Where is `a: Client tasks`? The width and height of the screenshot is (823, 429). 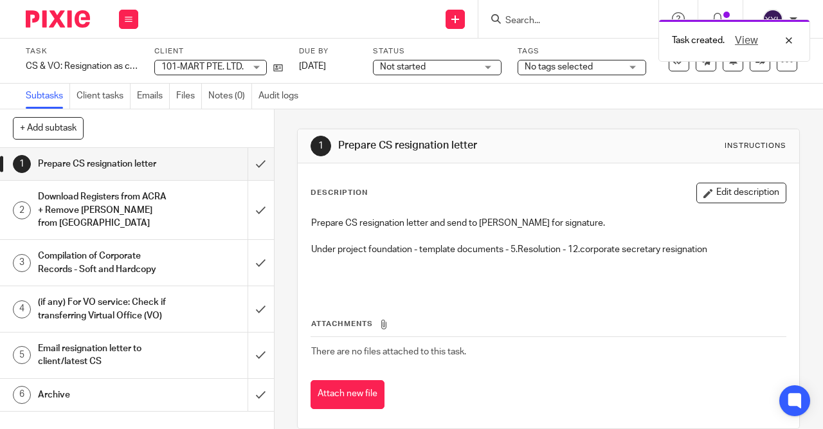
a: Client tasks is located at coordinates (104, 96).